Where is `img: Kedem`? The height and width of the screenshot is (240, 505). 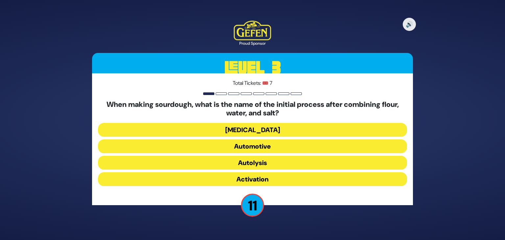
img: Kedem is located at coordinates (252, 31).